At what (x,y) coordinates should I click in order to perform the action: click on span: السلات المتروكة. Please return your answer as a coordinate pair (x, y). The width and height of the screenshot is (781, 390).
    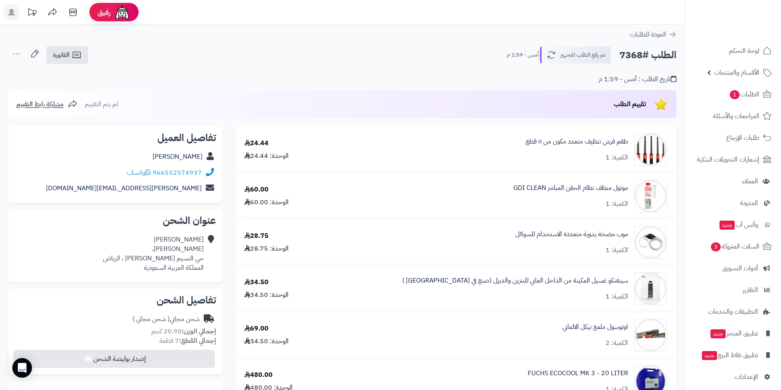
    Looking at the image, I should click on (734, 246).